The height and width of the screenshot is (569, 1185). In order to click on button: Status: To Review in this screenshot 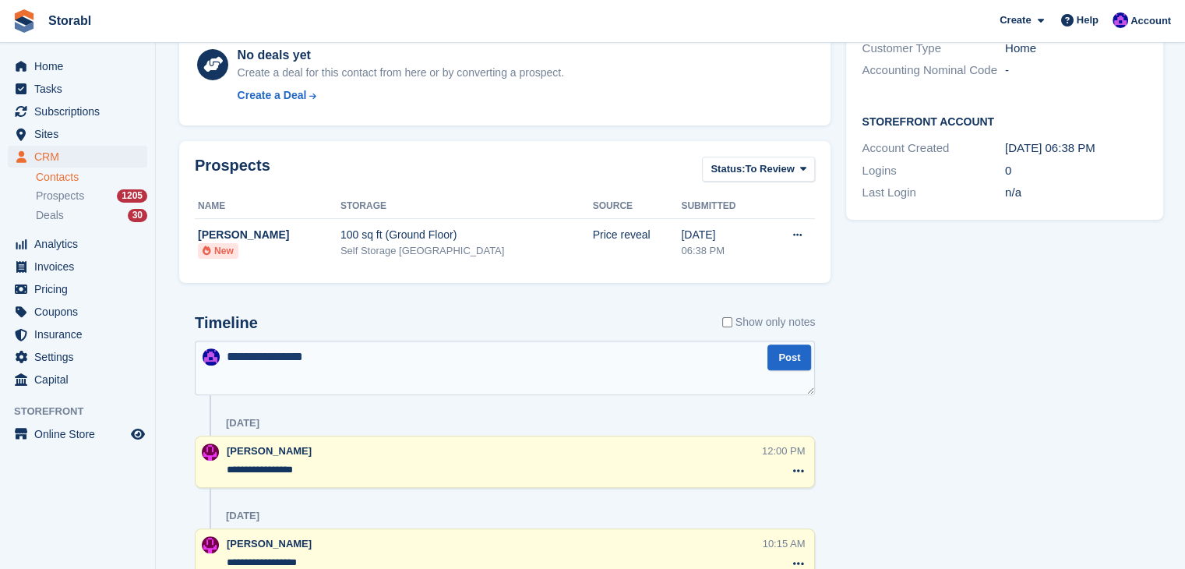, I will do `click(758, 169)`.